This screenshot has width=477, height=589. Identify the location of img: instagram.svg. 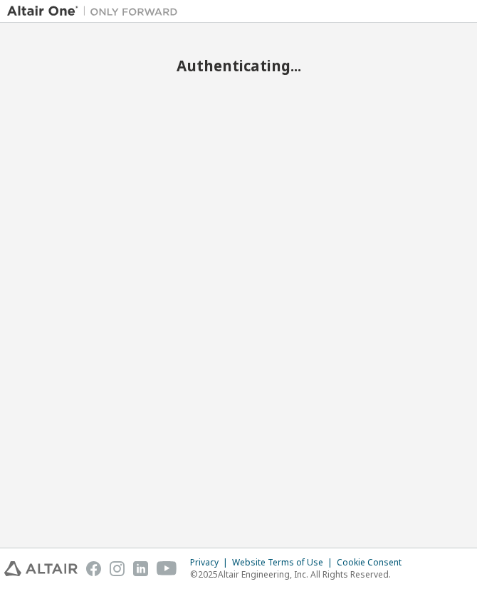
(117, 568).